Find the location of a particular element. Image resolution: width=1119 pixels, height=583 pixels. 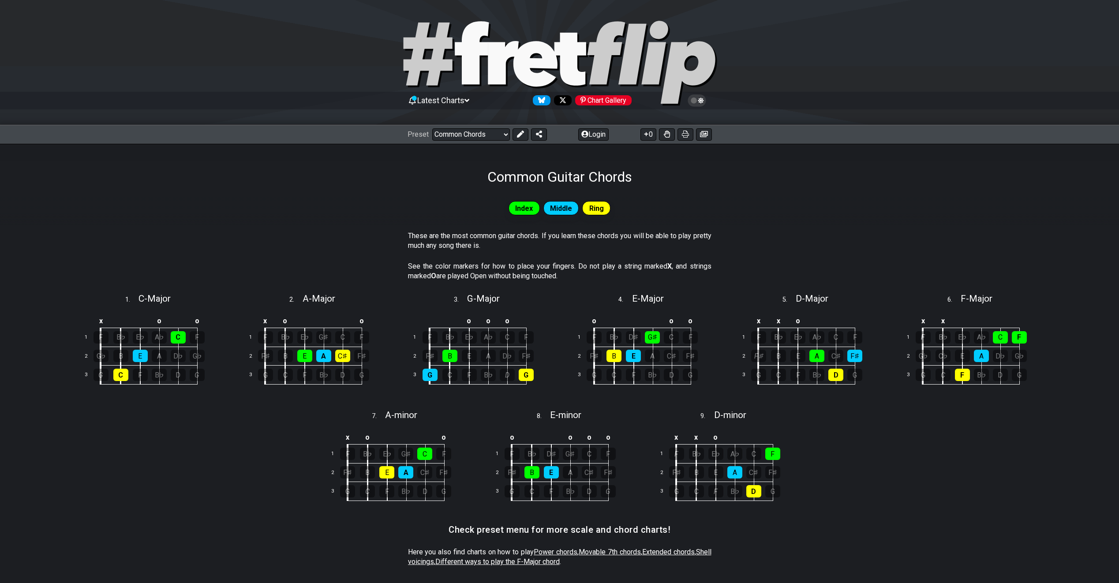

span: 9 . is located at coordinates (707, 416).